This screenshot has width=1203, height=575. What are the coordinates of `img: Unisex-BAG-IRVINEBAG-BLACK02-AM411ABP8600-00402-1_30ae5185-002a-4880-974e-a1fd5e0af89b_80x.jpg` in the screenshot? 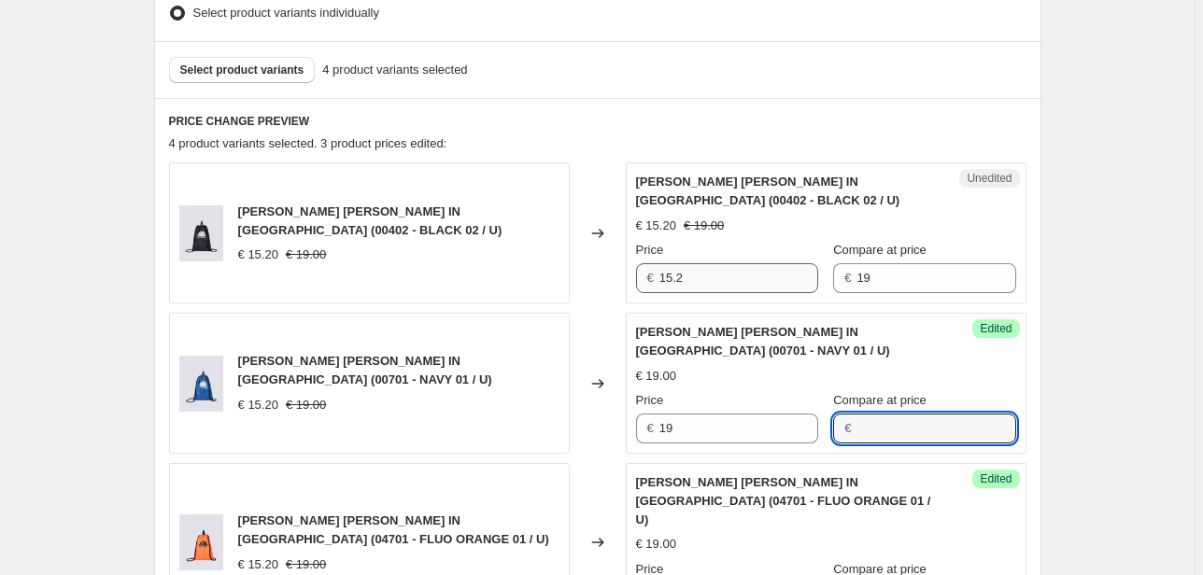 It's located at (201, 234).